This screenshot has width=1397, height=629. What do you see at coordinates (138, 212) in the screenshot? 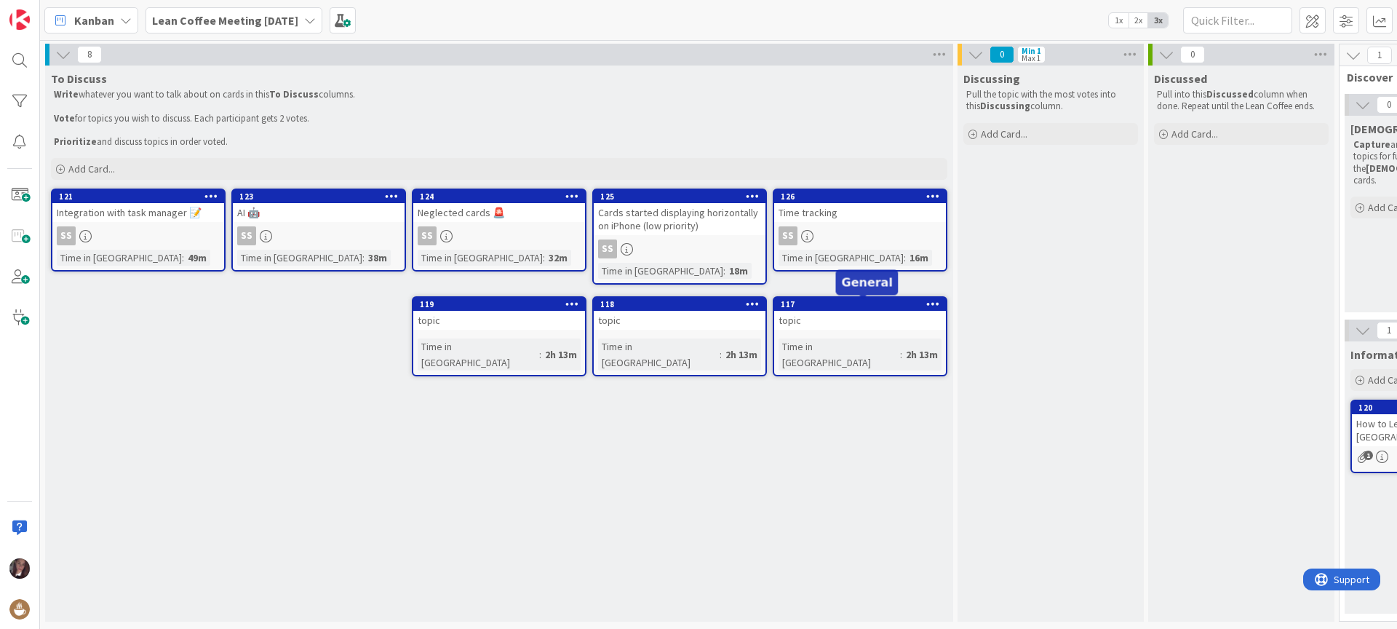
I see `div: Integration with task manager 📝` at bounding box center [138, 212].